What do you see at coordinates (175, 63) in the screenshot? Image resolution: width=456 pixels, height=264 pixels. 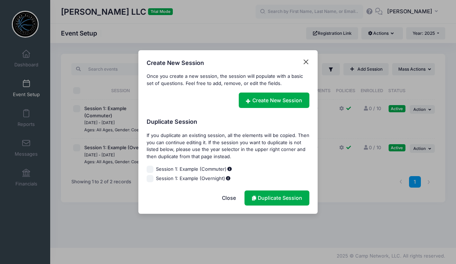 I see `h4: Create New Session` at bounding box center [175, 63].